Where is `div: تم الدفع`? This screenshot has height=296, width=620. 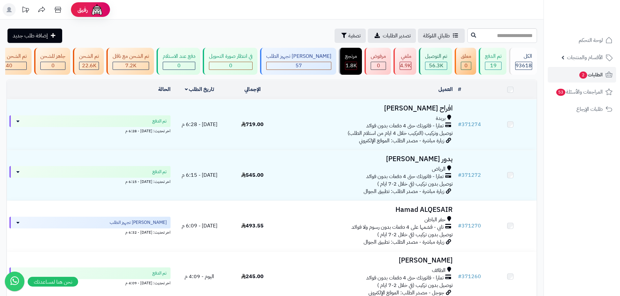 div: تم الدفع is located at coordinates (493, 56).